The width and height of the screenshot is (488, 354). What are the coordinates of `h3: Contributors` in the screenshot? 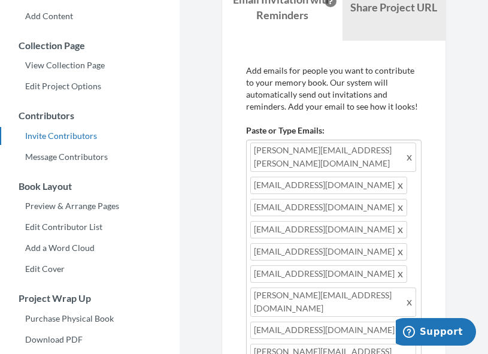 It's located at (90, 116).